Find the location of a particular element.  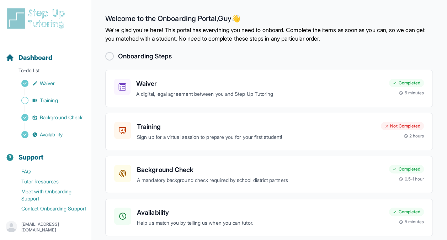

p: We're glad you're here! This portal has everything you need to onboard. Complete the items as soo... is located at coordinates (269, 34).